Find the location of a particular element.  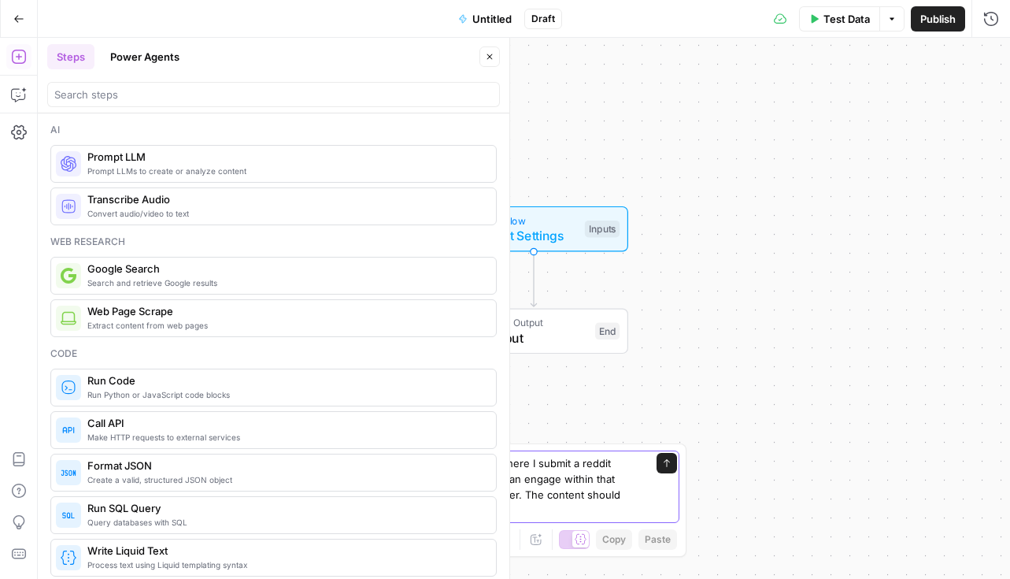

div: Ai is located at coordinates (273, 130).